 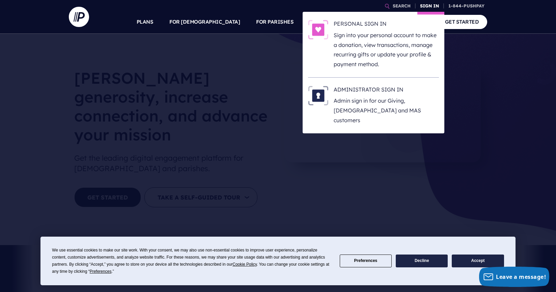 What do you see at coordinates (318, 95) in the screenshot?
I see `img: ADMINISTRATOR SIGN IN - Illustration` at bounding box center [318, 95].